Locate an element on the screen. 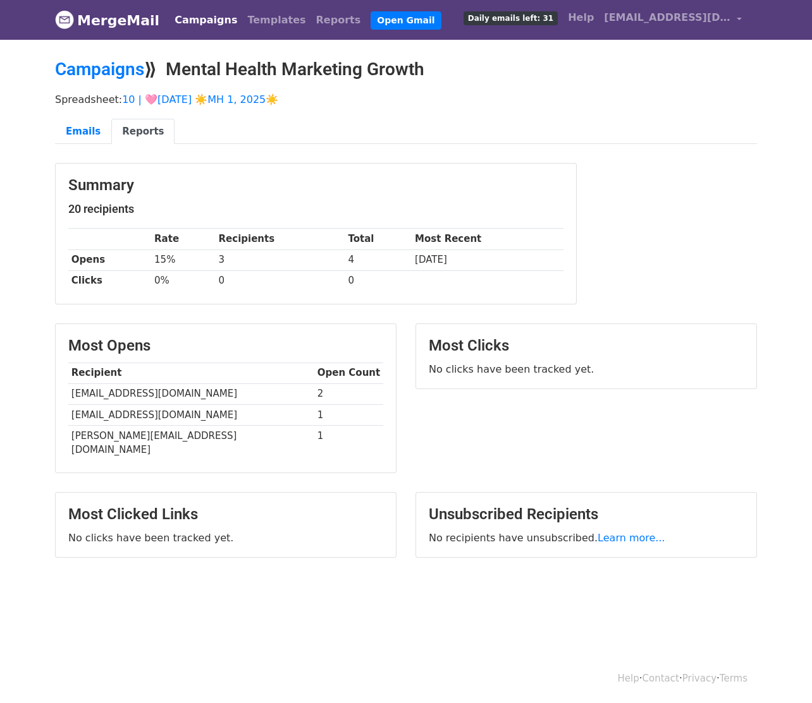  th: Most Recent is located at coordinates (487, 239).